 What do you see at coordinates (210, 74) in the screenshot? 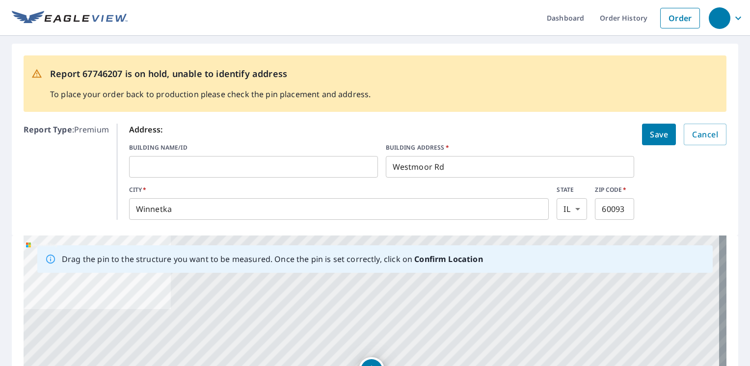
I see `p: Report 67746207 is on hold, unable to identify address` at bounding box center [210, 74].